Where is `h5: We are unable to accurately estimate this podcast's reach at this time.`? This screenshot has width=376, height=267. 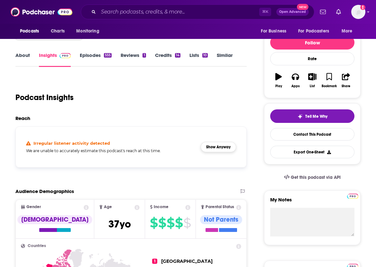
h5: We are unable to accurately estimate this podcast's reach at this time. is located at coordinates (111, 151).